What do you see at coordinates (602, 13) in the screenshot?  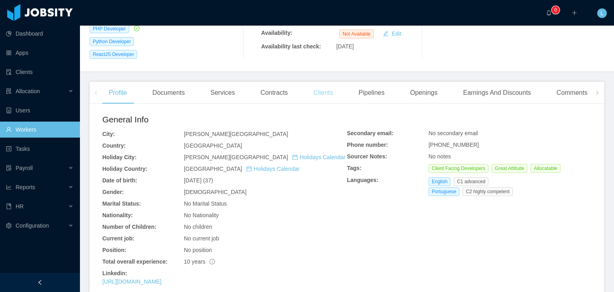 I see `span: L` at bounding box center [602, 13].